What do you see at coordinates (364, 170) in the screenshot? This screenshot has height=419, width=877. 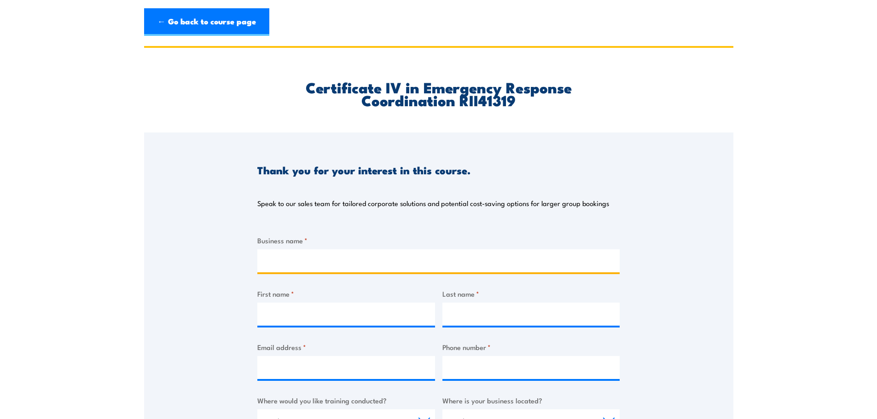 I see `h3: Thank you for your interest in this course.` at bounding box center [364, 170].